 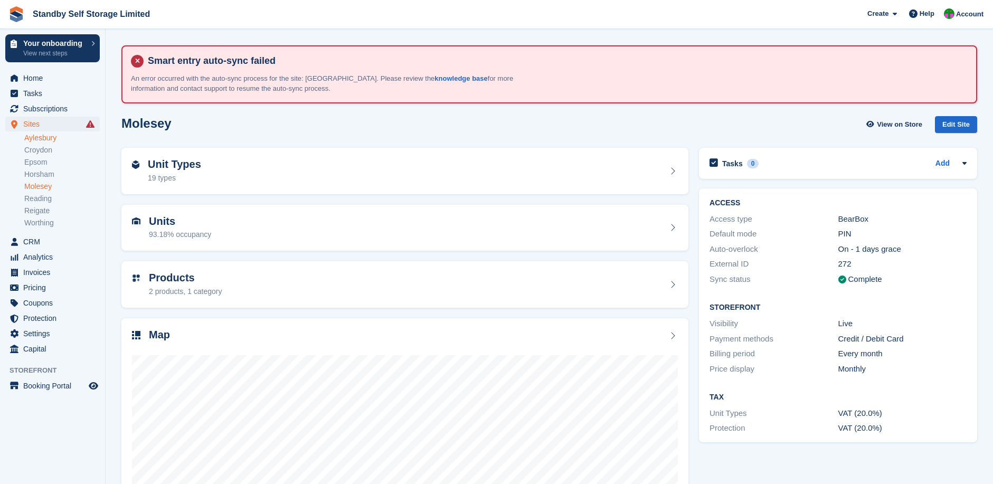 What do you see at coordinates (838, 398) in the screenshot?
I see `h2: Tax` at bounding box center [838, 398].